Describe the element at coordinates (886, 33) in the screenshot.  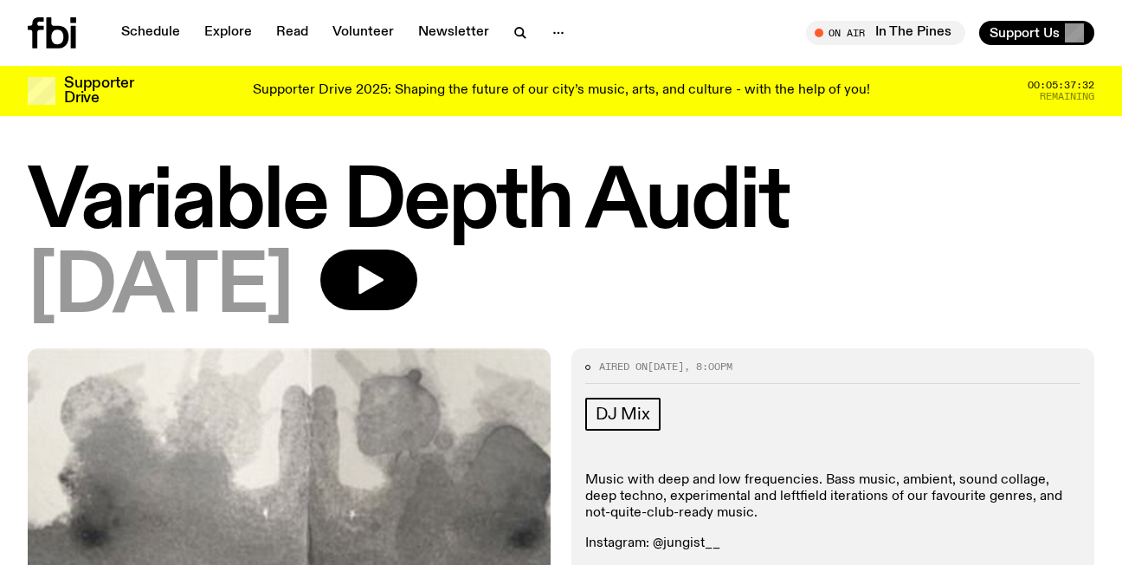
I see `button: On AirIn The Pines` at that location.